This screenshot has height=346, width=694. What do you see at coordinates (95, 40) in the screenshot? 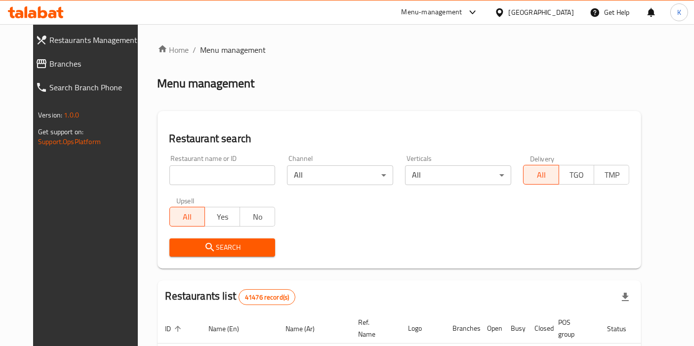
I see `span: Restaurants Management` at bounding box center [95, 40].